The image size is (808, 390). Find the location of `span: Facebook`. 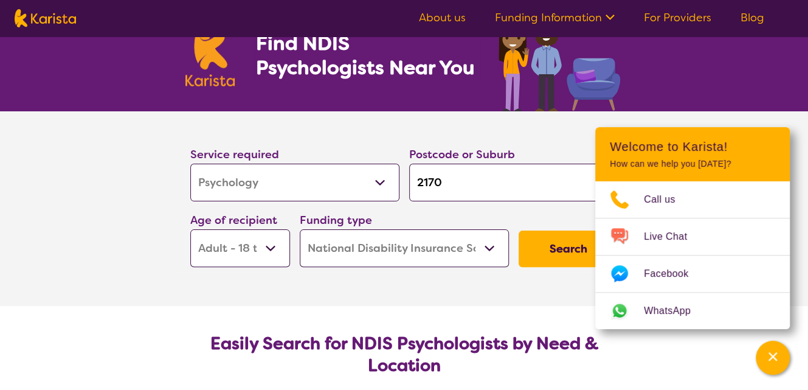

span: Facebook is located at coordinates (673, 274).